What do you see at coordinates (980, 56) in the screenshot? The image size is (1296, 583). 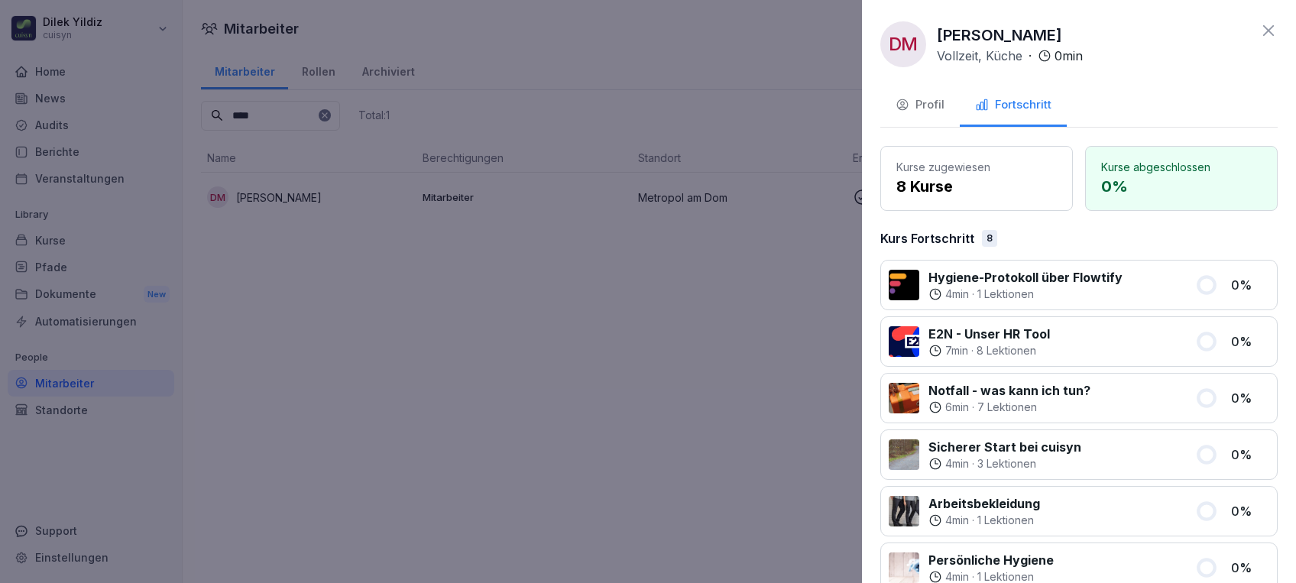 I see `p: Vollzeit, Küche` at bounding box center [980, 56].